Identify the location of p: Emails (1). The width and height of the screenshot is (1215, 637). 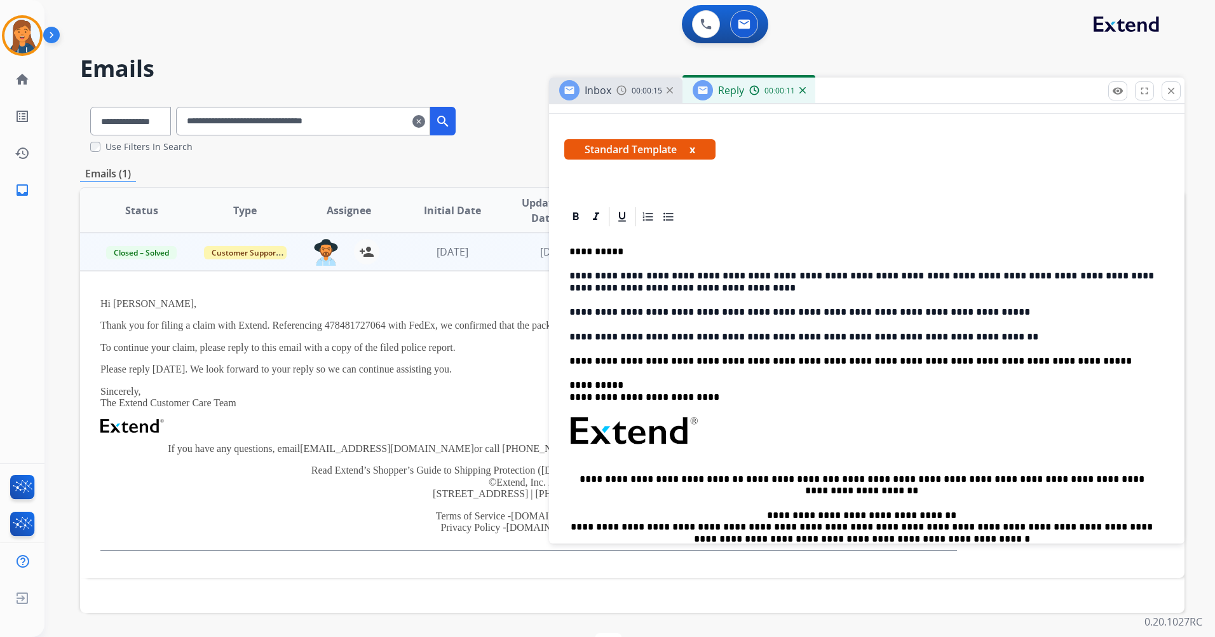
(108, 174).